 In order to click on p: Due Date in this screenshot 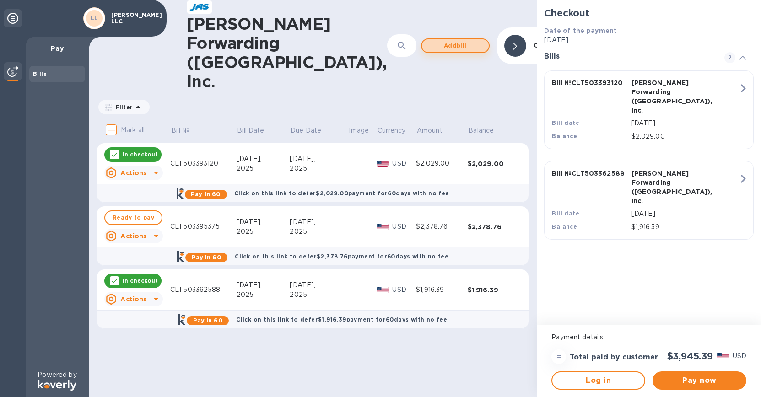, I will do `click(306, 130)`.